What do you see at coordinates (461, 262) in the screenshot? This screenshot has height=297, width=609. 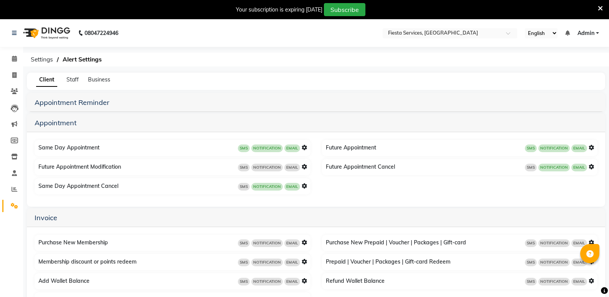 I see `div: Prepaid | Voucher | Packages | Gift-card Redeem` at bounding box center [461, 262].